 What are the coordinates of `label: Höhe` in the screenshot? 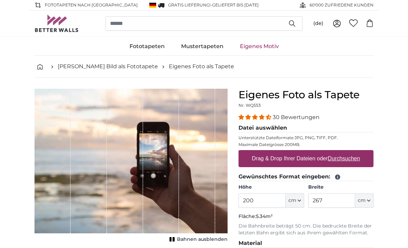 It's located at (271, 188).